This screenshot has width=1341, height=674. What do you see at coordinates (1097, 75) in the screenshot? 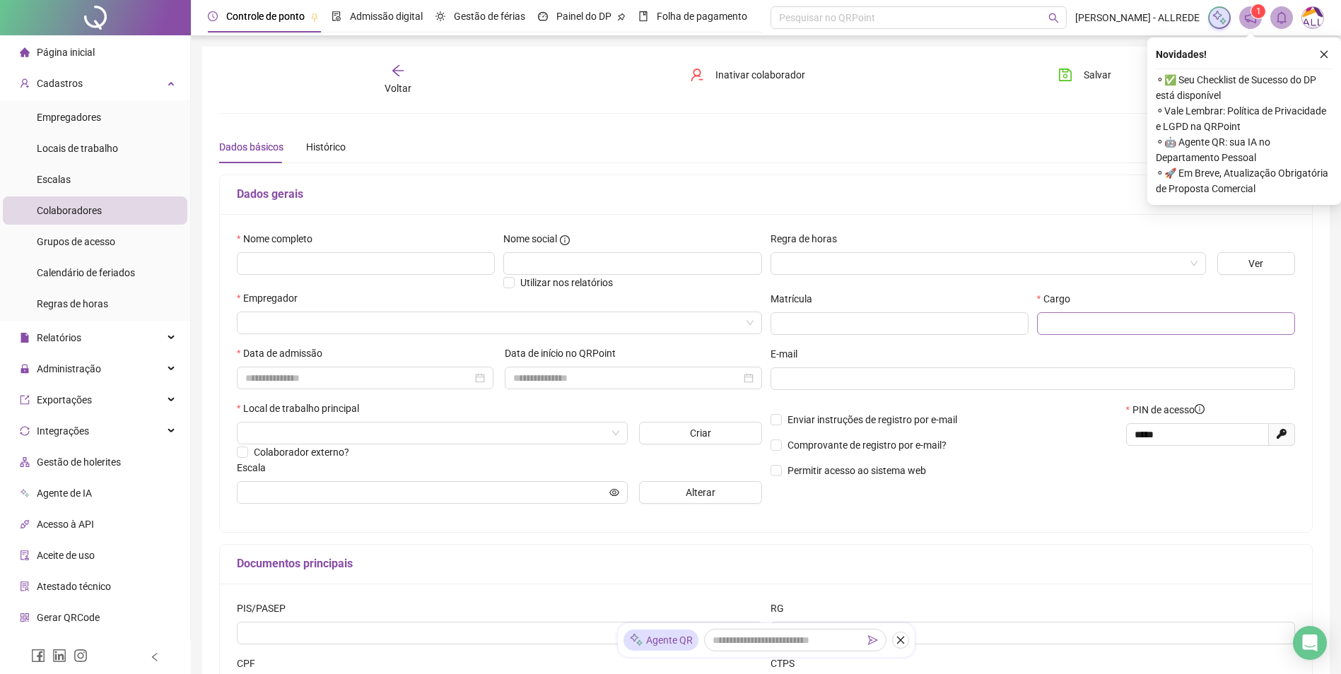
I see `span: Salvar` at bounding box center [1097, 75].